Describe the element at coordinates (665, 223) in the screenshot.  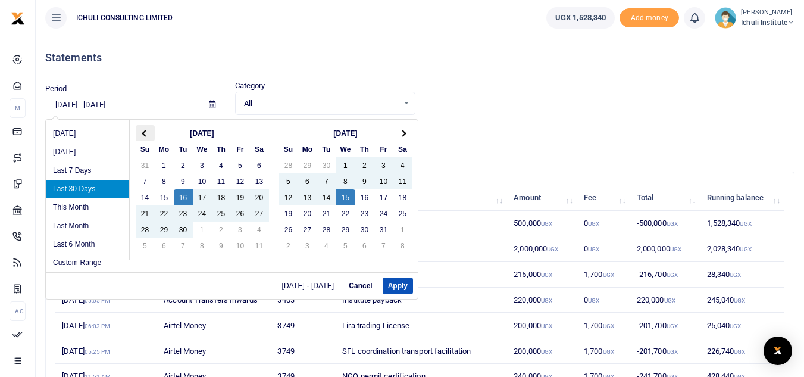
I see `td: -500,000` at that location.